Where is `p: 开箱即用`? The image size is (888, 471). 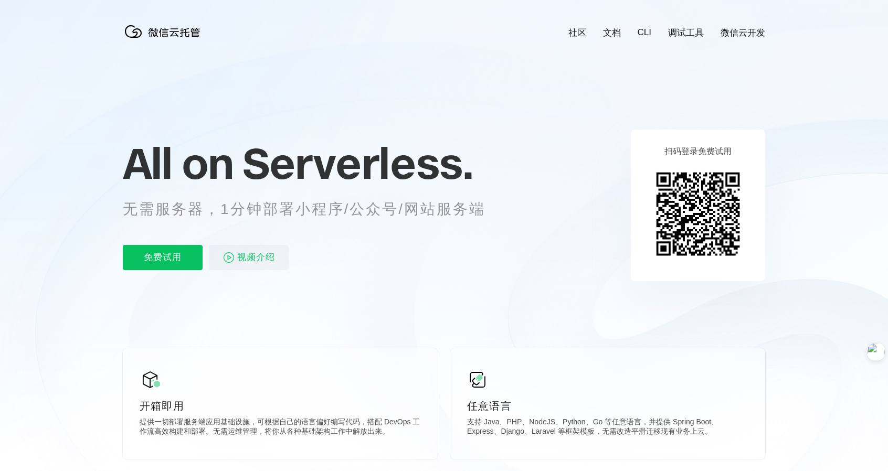
p: 开箱即用 is located at coordinates (280, 406).